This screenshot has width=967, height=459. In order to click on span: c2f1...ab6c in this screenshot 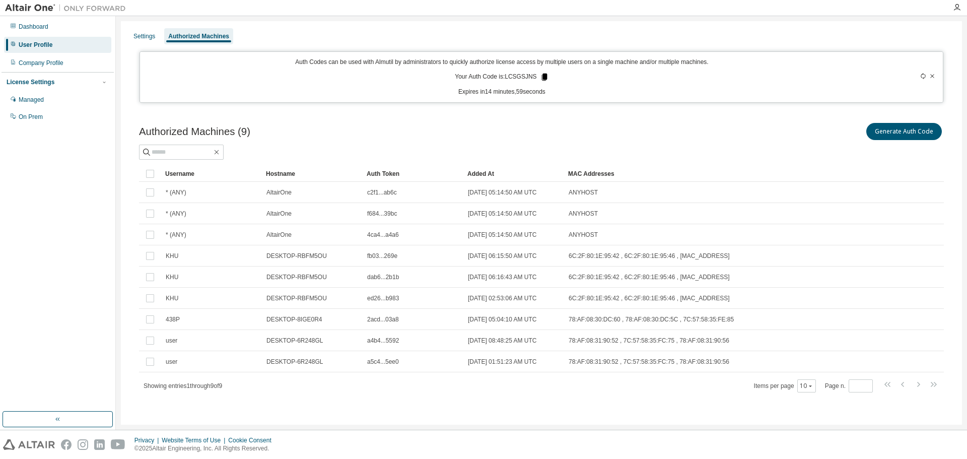, I will do `click(382, 192)`.